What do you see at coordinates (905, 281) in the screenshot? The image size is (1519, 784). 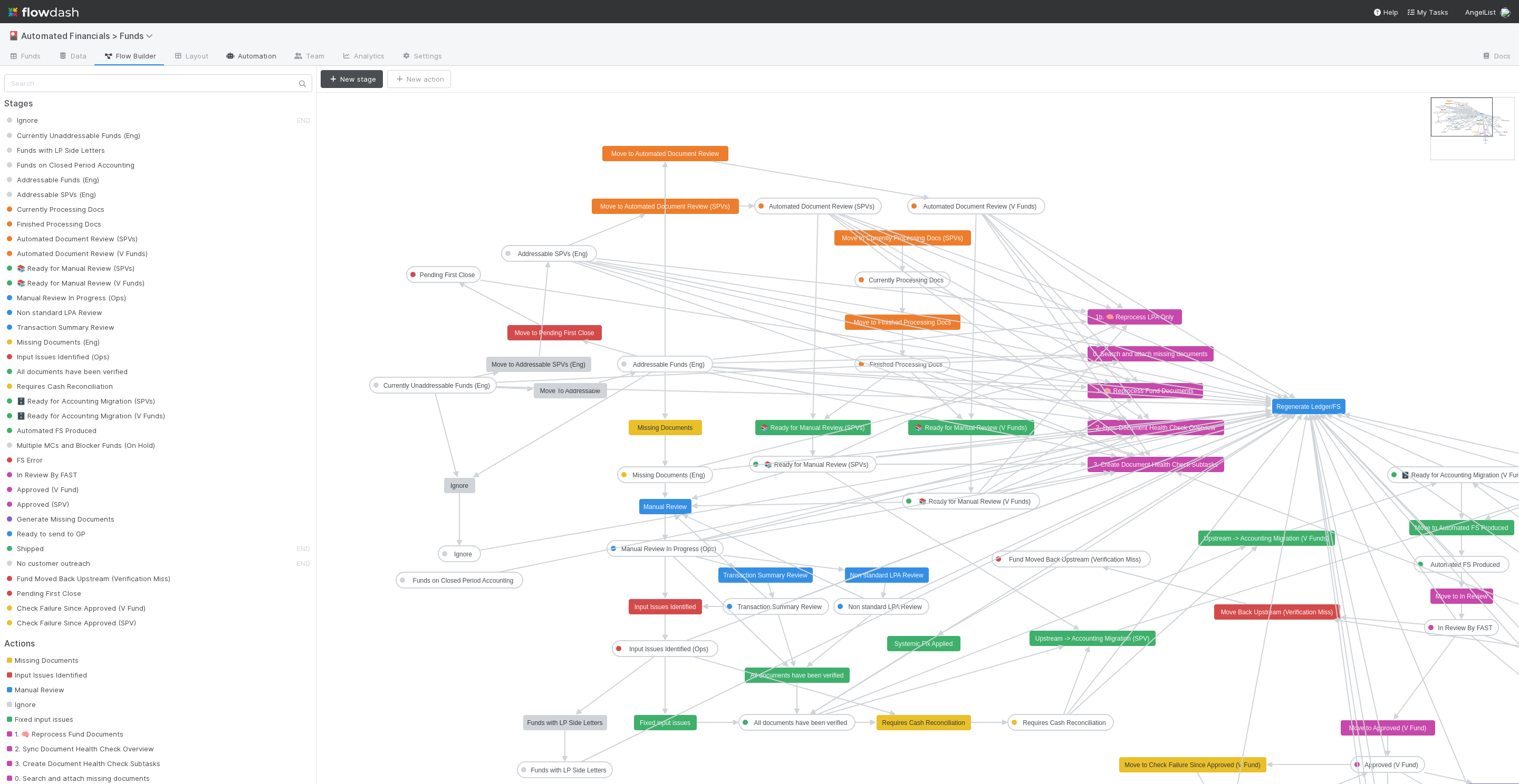 I see `text: Currently Processing Docs` at bounding box center [905, 281].